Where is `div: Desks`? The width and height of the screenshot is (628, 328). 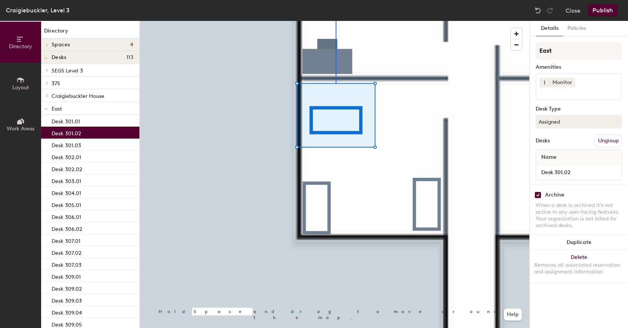
div: Desks is located at coordinates (542, 141).